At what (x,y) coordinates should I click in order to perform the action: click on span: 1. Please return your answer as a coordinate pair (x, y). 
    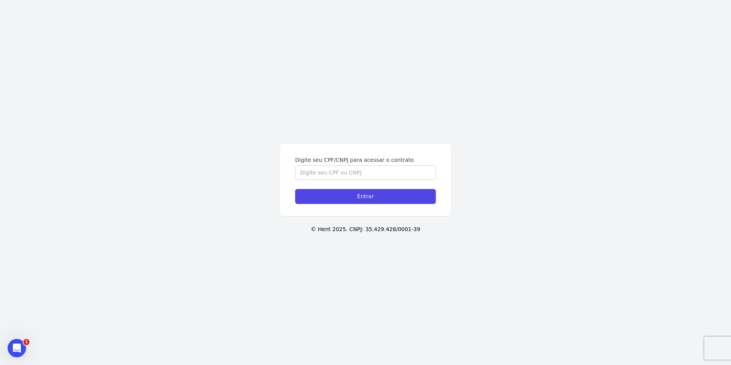
    Looking at the image, I should click on (26, 342).